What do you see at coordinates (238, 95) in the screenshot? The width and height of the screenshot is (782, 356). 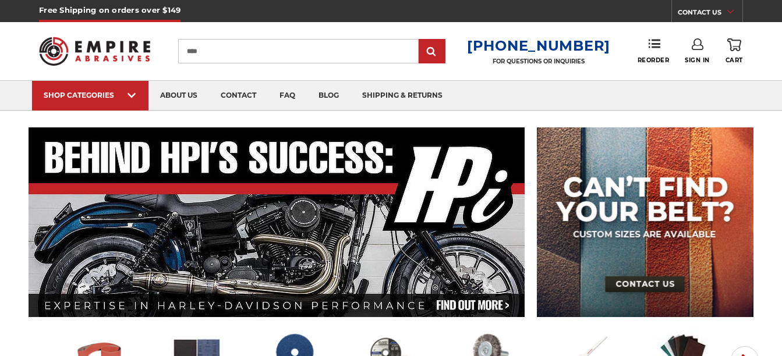 I see `a: contact` at bounding box center [238, 95].